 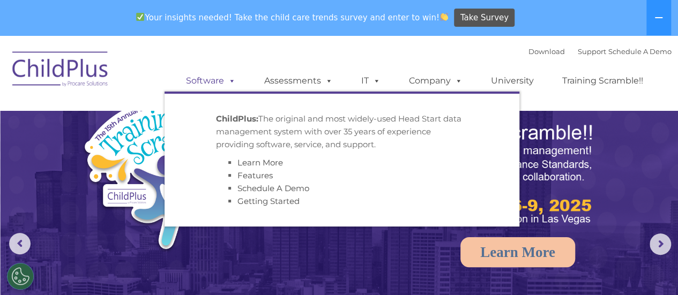 I want to click on a: Software, so click(x=211, y=81).